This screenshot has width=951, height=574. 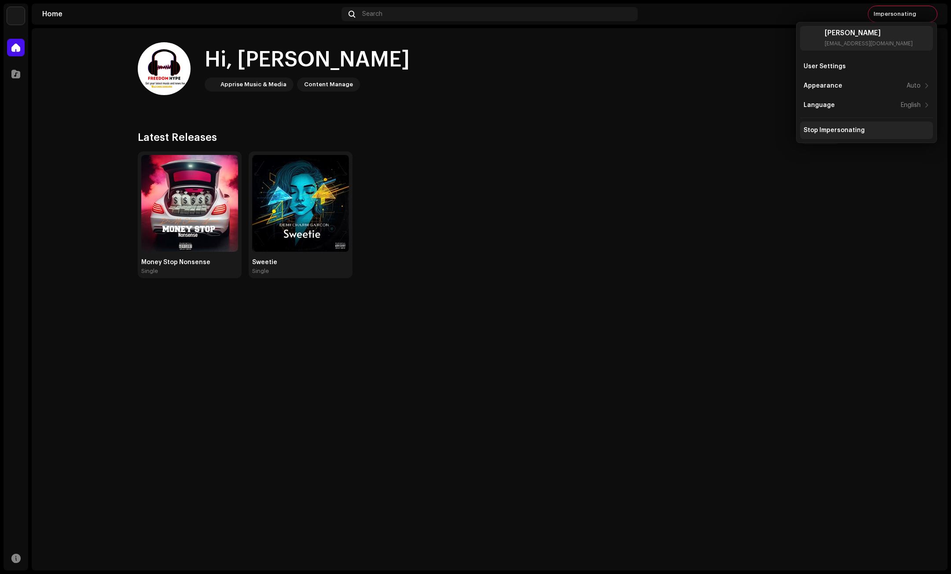 I want to click on div: Appearance, so click(x=823, y=86).